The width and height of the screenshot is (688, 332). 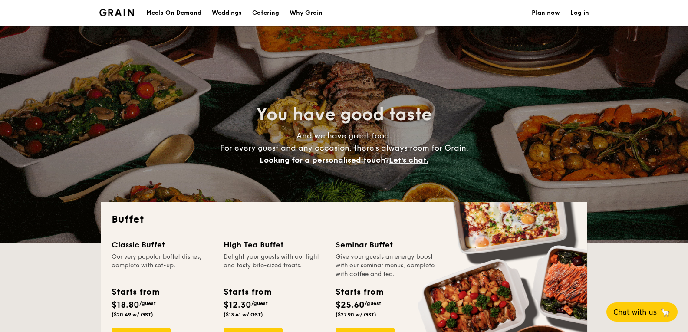 What do you see at coordinates (324, 160) in the screenshot?
I see `span: Looking for a personalised touch?` at bounding box center [324, 160].